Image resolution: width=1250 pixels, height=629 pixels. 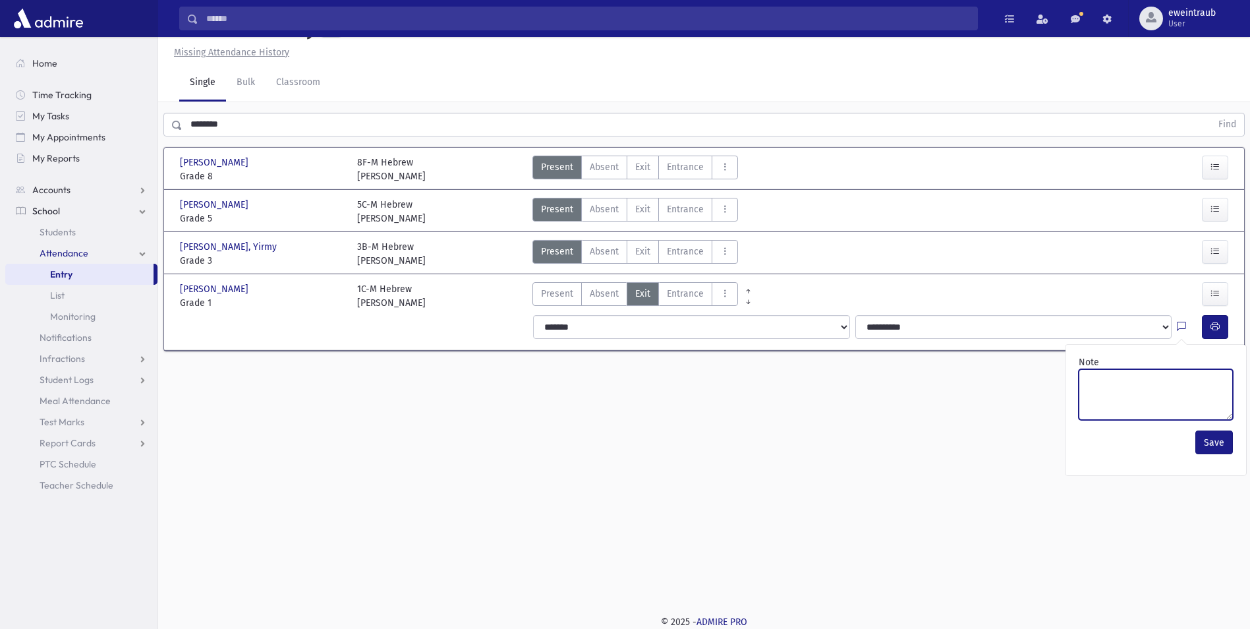 I want to click on span: Infractions, so click(x=62, y=358).